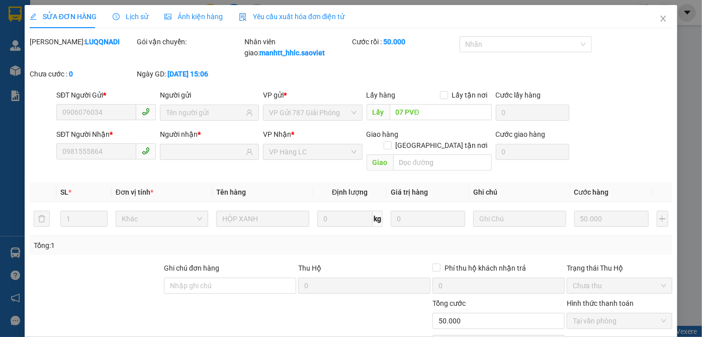  What do you see at coordinates (71, 74) in the screenshot?
I see `b: 0` at bounding box center [71, 74].